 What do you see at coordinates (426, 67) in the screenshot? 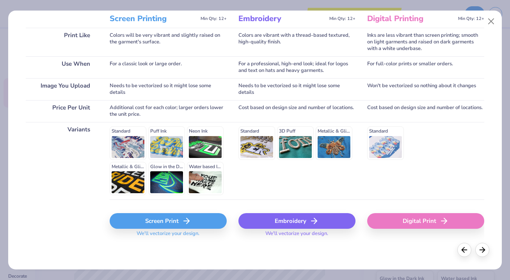
I see `div: For full-color prints or smaller orders.` at bounding box center [426, 67].